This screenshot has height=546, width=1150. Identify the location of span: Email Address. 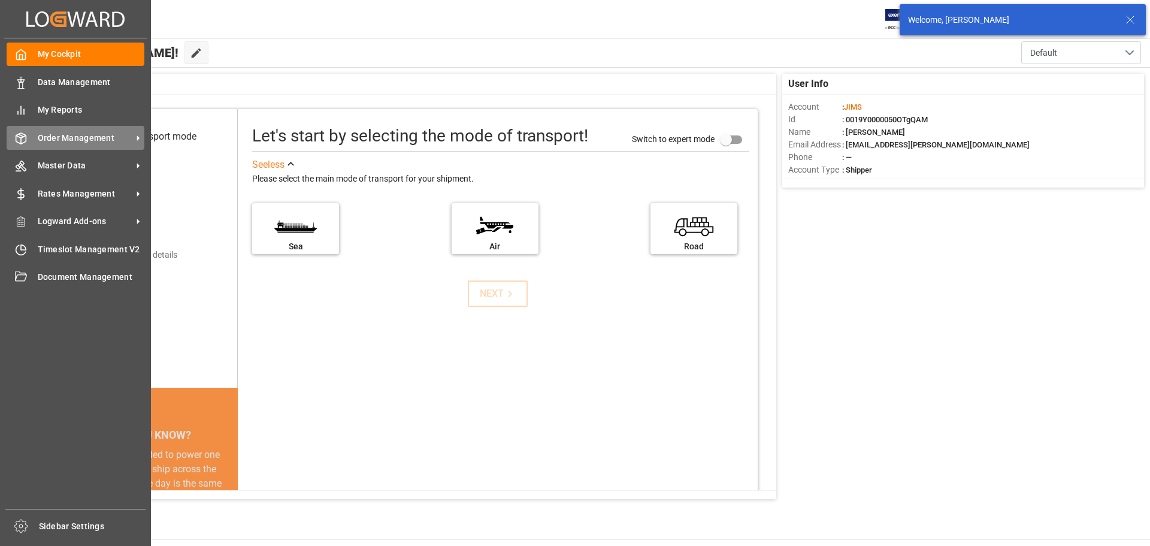
(815, 144).